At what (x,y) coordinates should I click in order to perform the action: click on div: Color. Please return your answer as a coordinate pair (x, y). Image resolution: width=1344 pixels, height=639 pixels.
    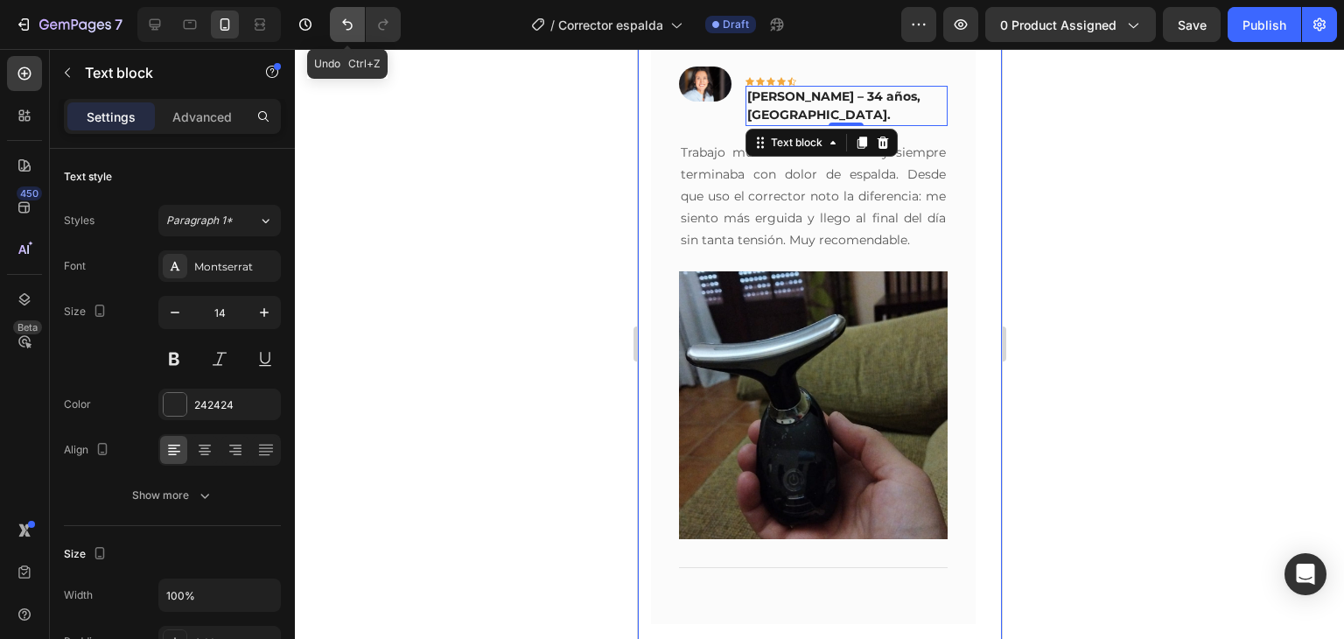
    Looking at the image, I should click on (77, 404).